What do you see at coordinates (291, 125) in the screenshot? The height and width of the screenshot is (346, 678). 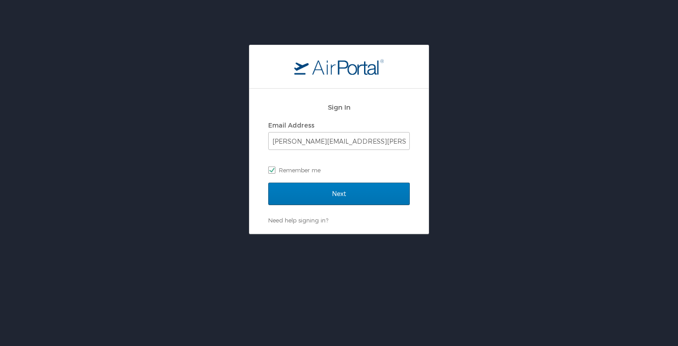 I see `label: Email Address` at bounding box center [291, 125].